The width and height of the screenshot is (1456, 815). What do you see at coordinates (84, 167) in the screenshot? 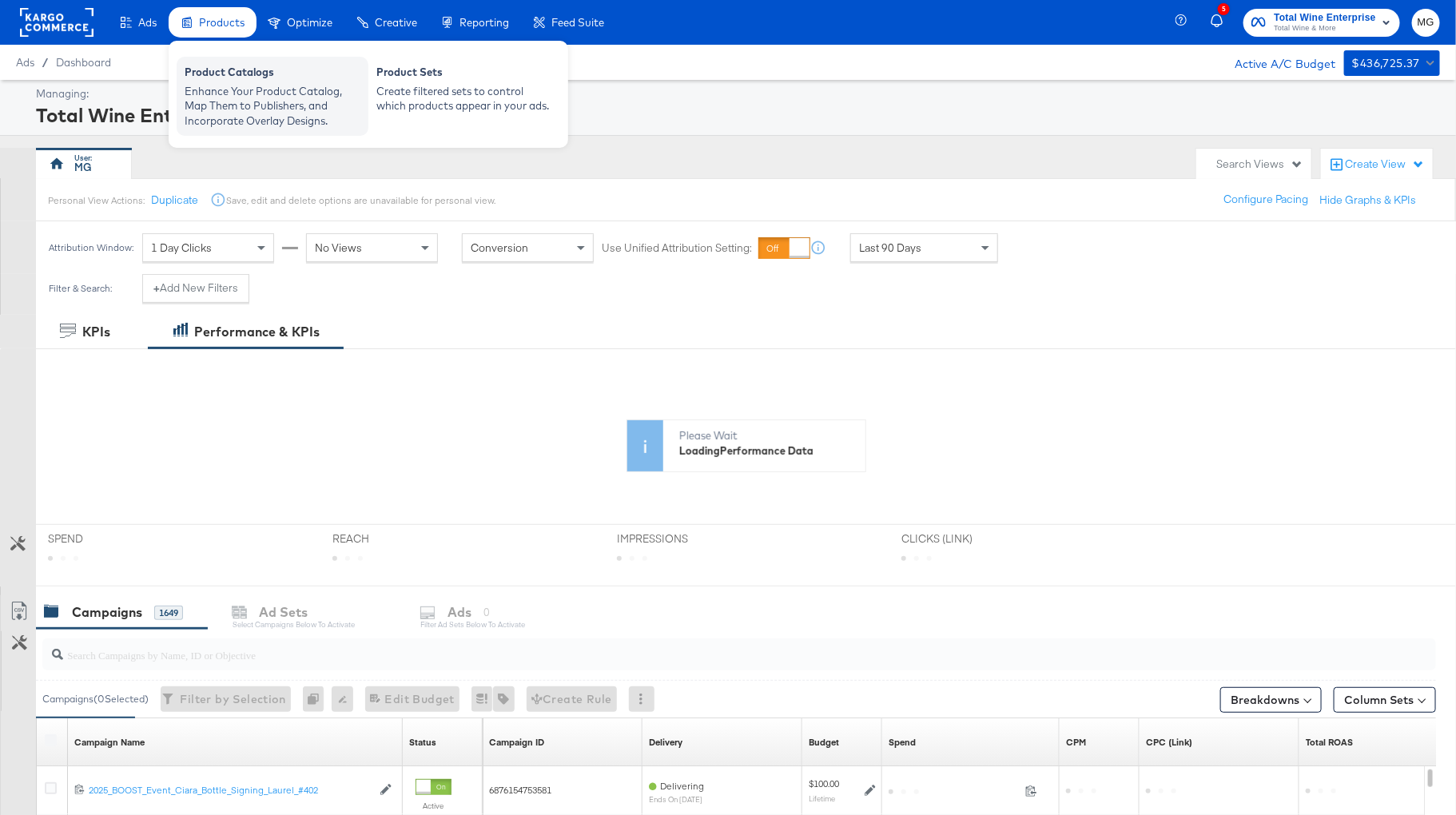
I see `div: MG` at bounding box center [84, 167].